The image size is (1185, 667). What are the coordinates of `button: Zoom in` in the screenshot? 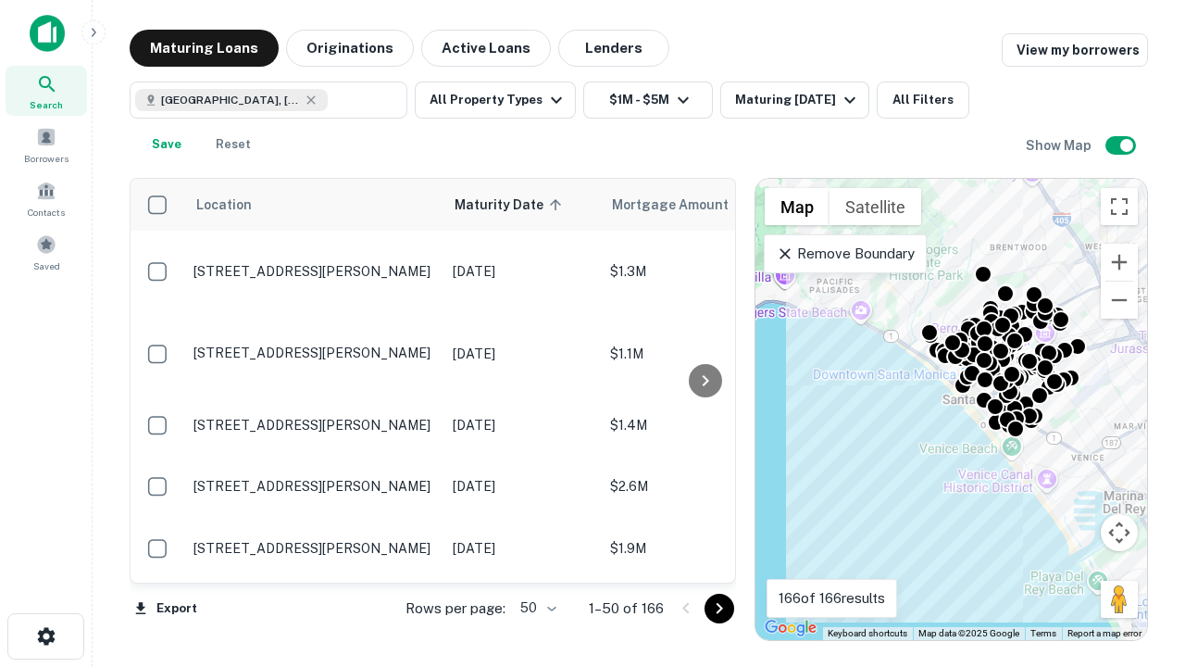 It's located at (1119, 262).